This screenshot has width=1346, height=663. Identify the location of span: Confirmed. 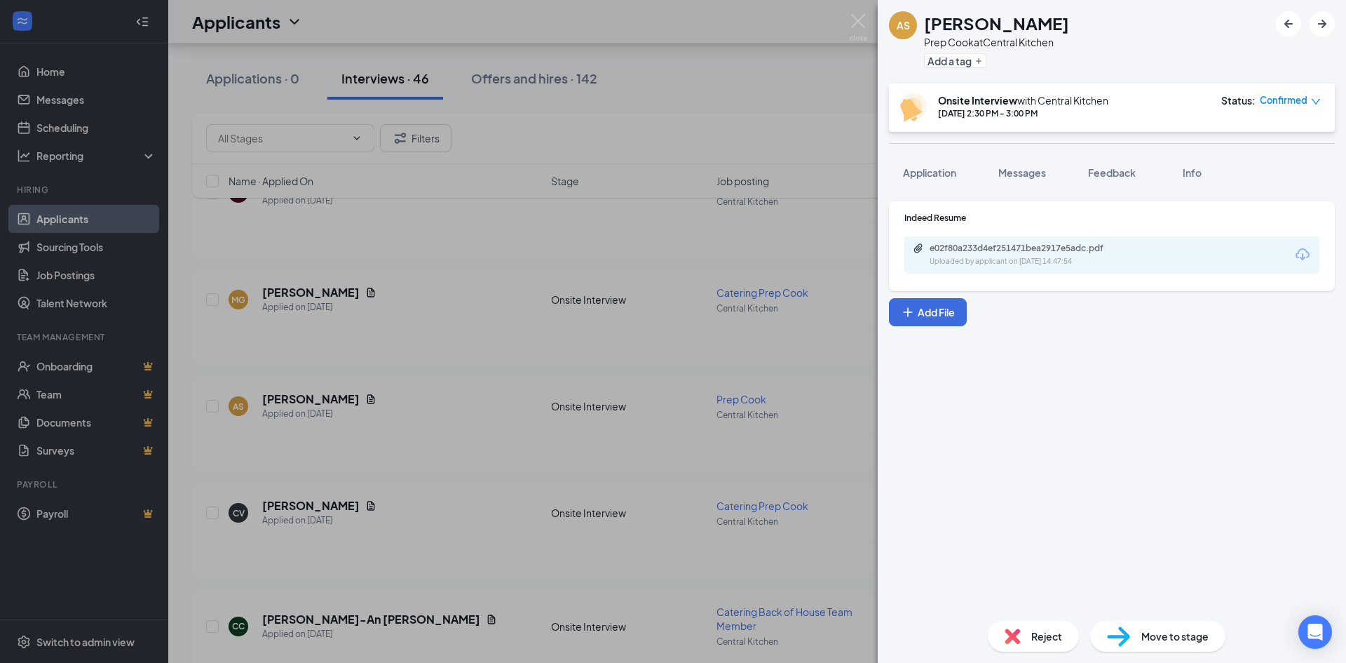
(1284, 100).